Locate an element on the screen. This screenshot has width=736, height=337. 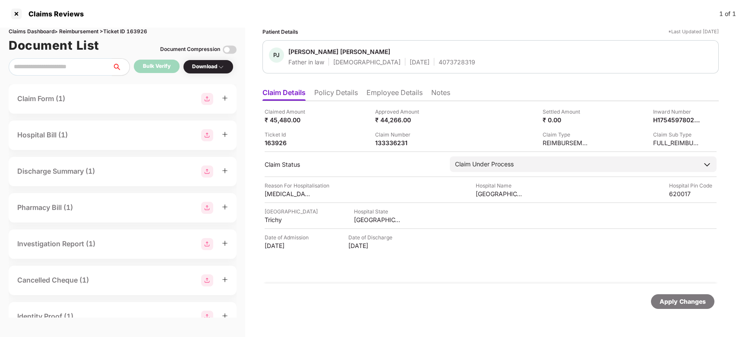
div: Investigation Report (1) is located at coordinates (56, 243).